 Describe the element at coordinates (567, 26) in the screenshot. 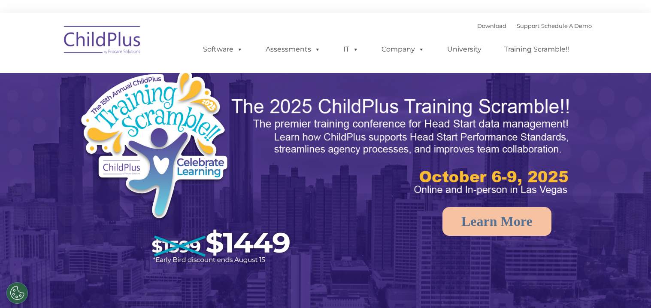

I see `a: Schedule A Demo` at that location.